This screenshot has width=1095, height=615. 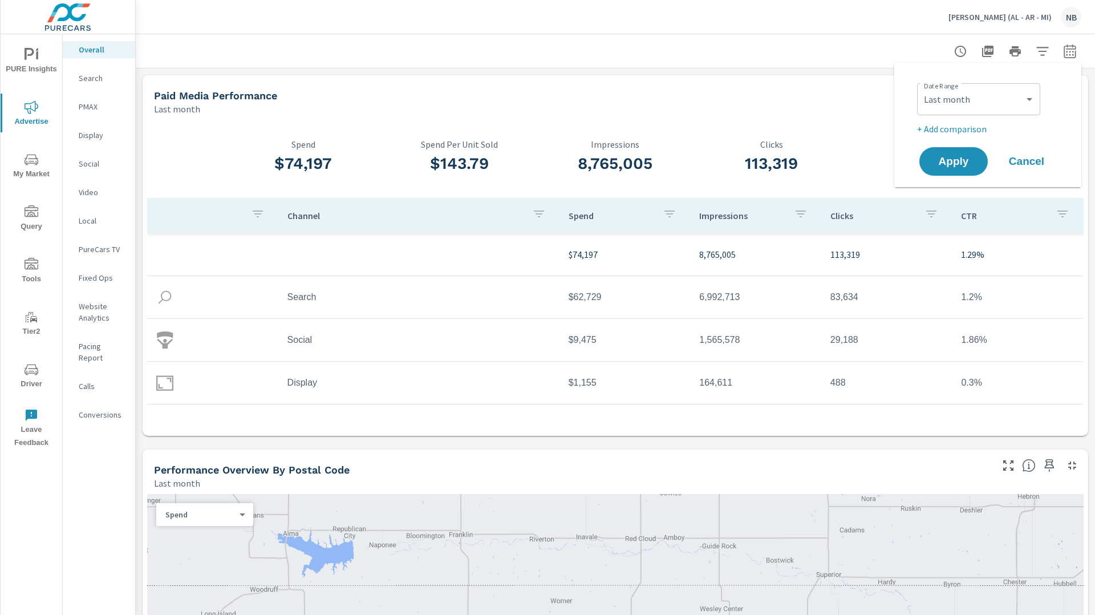 What do you see at coordinates (99, 164) in the screenshot?
I see `div: Social` at bounding box center [99, 164].